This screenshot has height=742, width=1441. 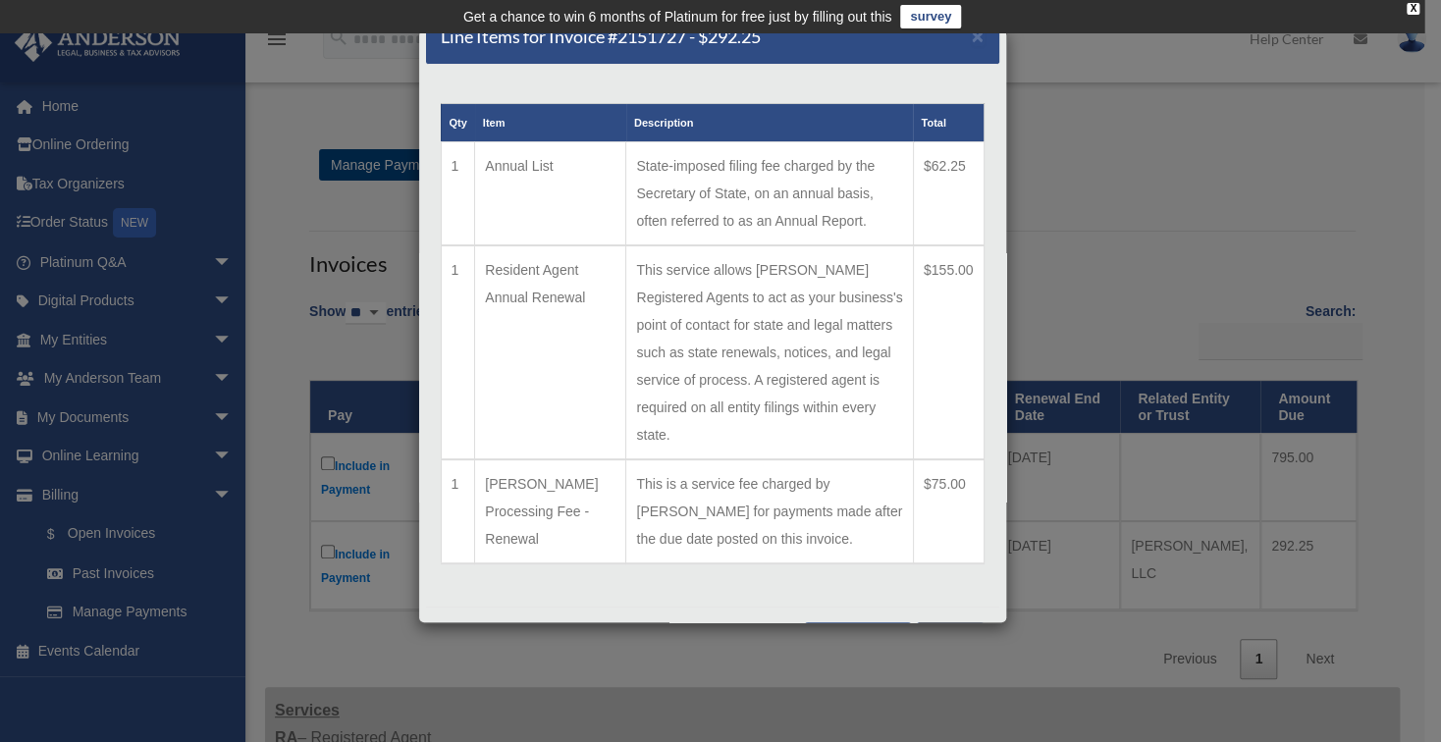 I want to click on a: survey, so click(x=930, y=17).